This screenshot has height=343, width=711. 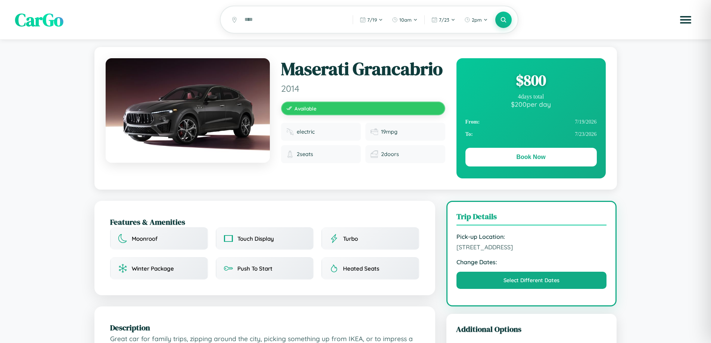 I want to click on span: 10am, so click(x=405, y=20).